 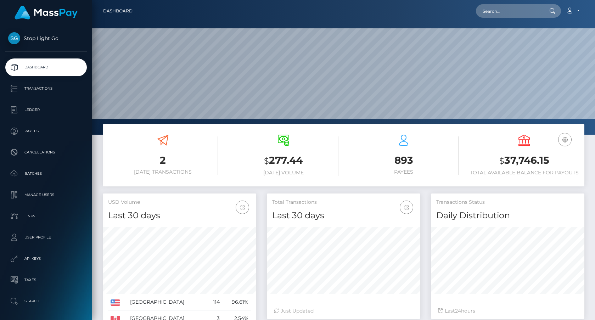 What do you see at coordinates (343, 311) in the screenshot?
I see `div: Just Updated` at bounding box center [343, 311].